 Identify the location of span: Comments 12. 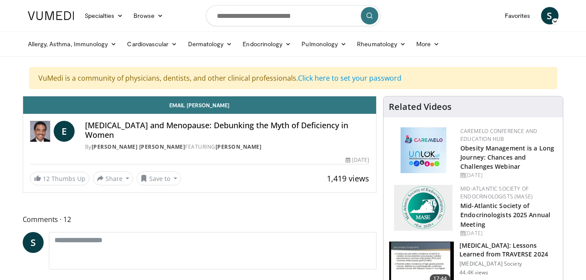
(200, 219).